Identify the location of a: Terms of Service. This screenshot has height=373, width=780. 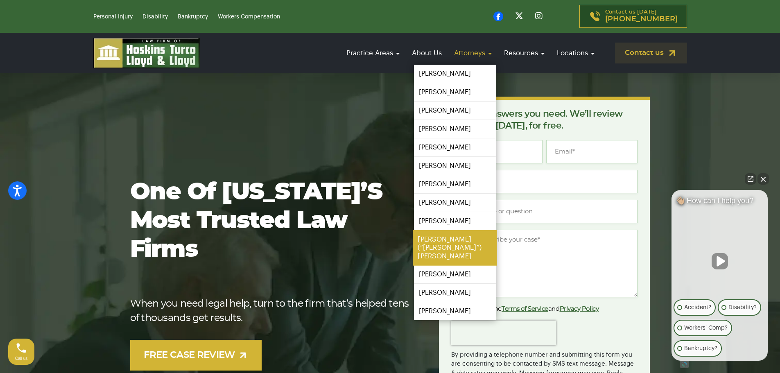
(525, 309).